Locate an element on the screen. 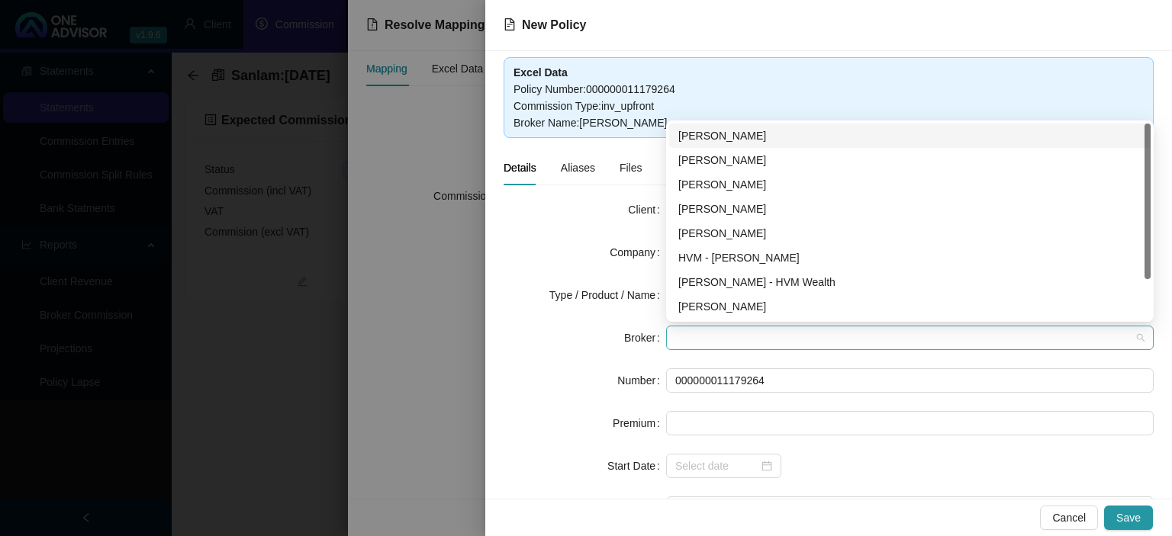 The height and width of the screenshot is (536, 1172). span: Aliases is located at coordinates (577, 168).